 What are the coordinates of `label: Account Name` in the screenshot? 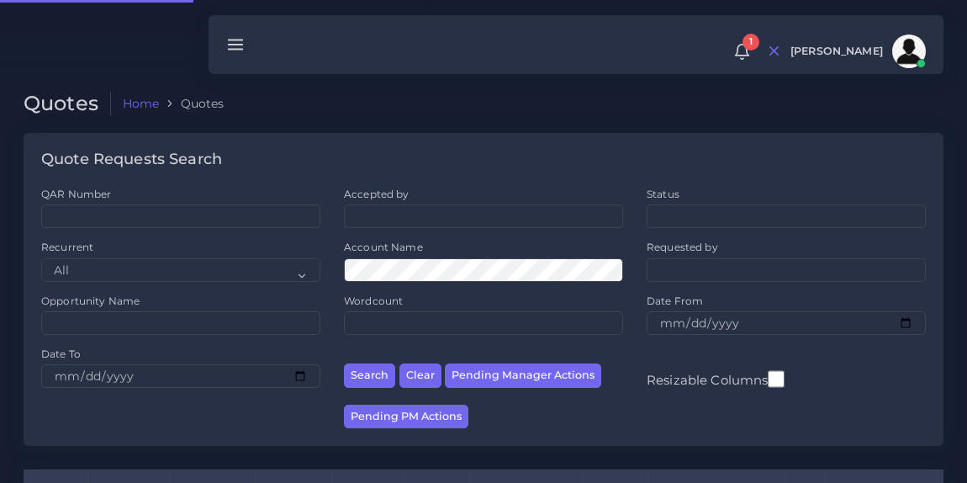 It's located at (383, 246).